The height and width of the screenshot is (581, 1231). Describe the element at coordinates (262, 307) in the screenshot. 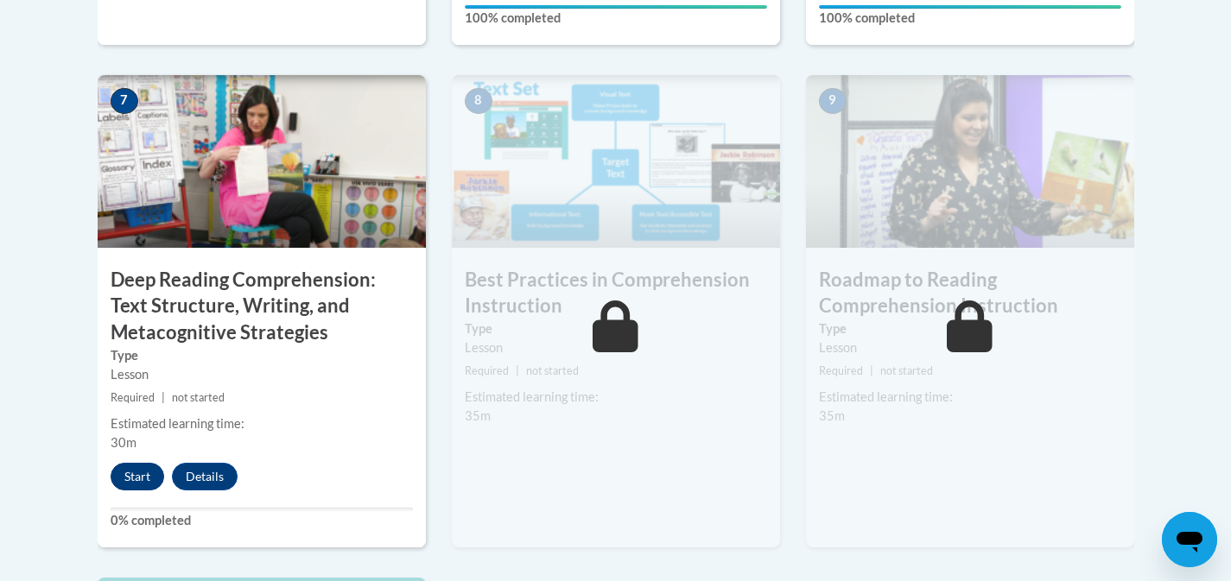

I see `h3: Deep Reading Comprehension: Text Structure, Writing, and Metacognitive Strategies` at that location.